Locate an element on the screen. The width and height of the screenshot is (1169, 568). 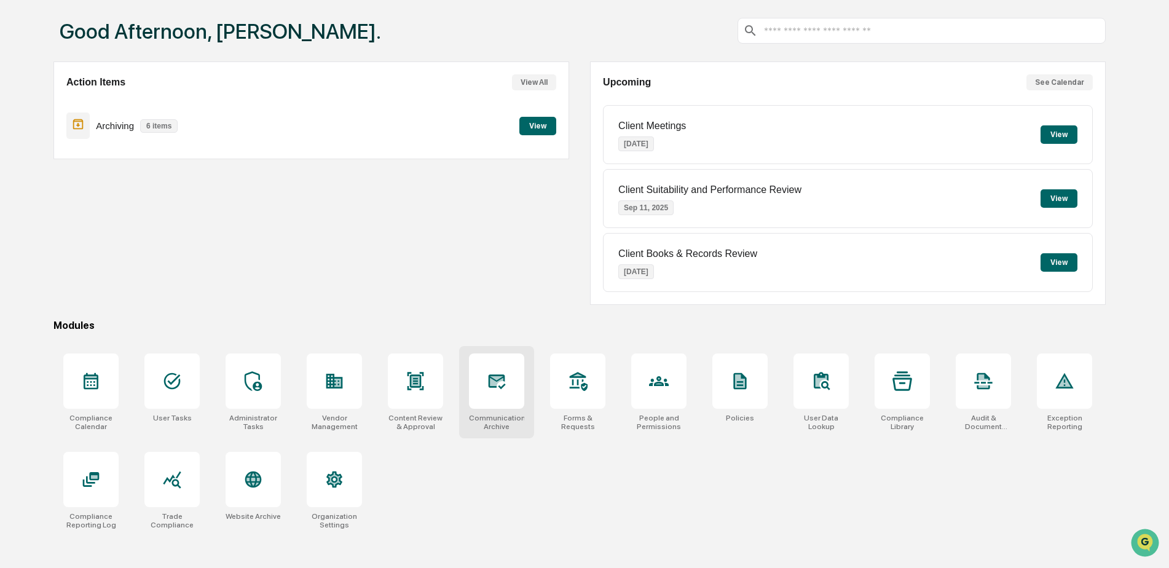
a: See Calendar is located at coordinates (1059, 82).